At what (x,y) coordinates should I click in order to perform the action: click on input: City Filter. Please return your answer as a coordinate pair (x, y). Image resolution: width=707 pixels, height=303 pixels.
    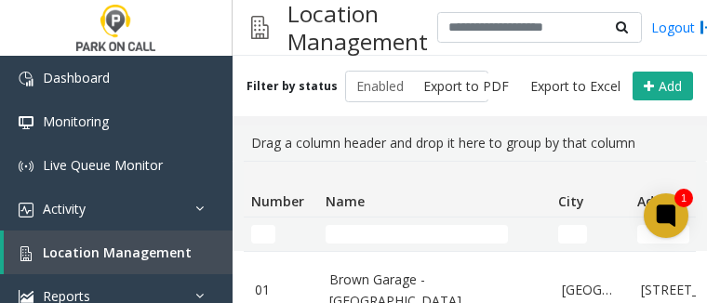
    Looking at the image, I should click on (572, 234).